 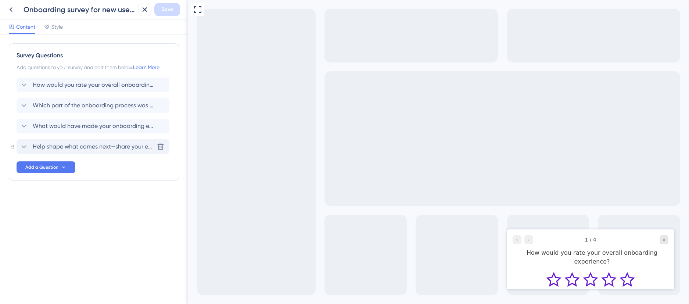 What do you see at coordinates (121, 51) in the screenshot?
I see `div: Rate 5 star` at bounding box center [121, 51].